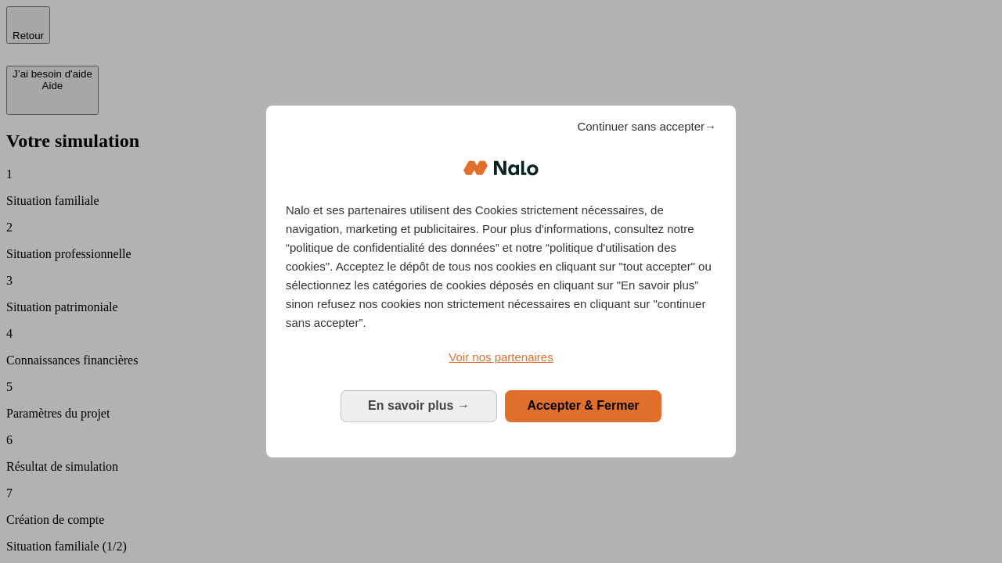 The height and width of the screenshot is (563, 1002). I want to click on div: Bienvenue chez Nalo Gestion du consentement, so click(501, 281).